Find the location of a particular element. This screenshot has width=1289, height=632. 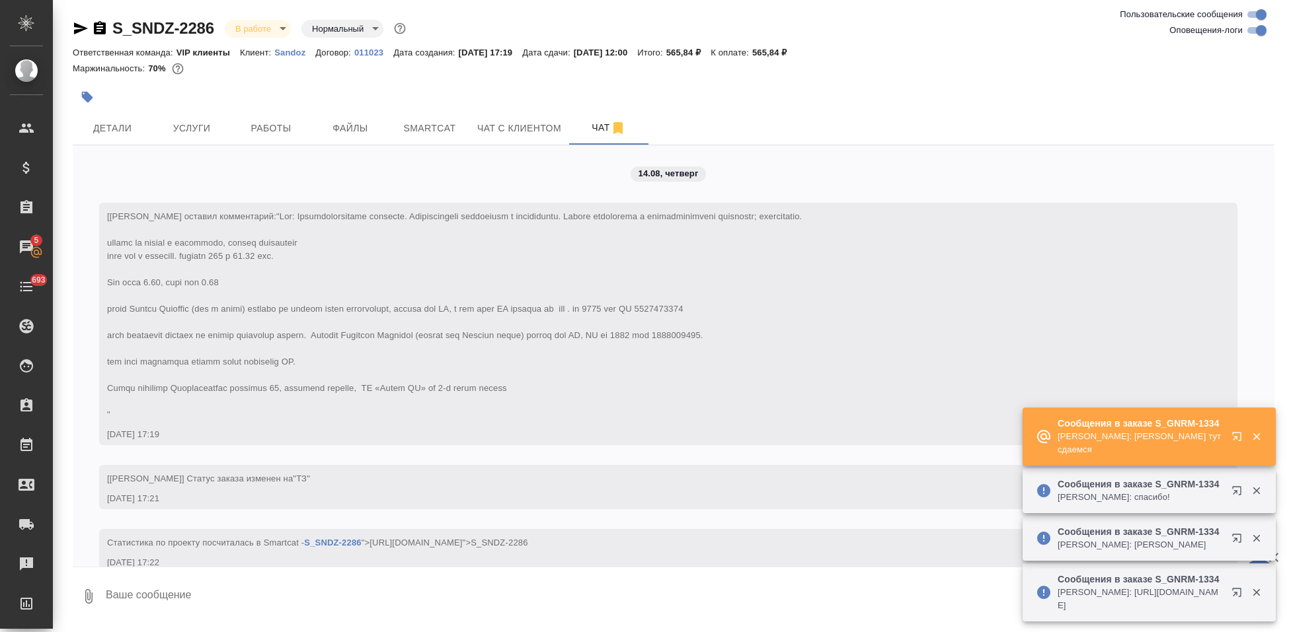

span: Пользовательские сообщения is located at coordinates (1181, 15).